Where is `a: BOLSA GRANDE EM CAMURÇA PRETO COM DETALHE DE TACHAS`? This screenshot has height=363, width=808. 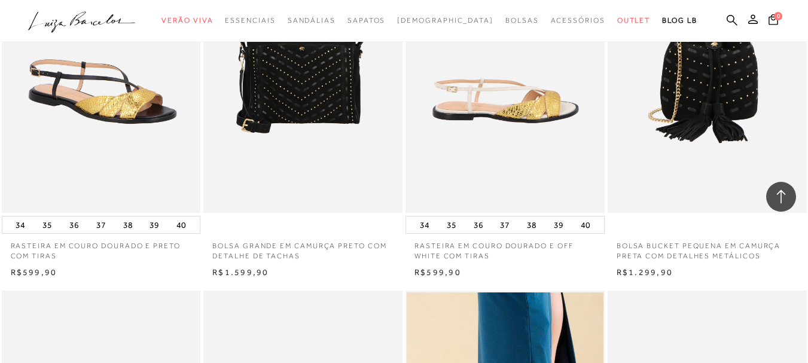 a: BOLSA GRANDE EM CAMURÇA PRETO COM DETALHE DE TACHAS is located at coordinates (302, 247).